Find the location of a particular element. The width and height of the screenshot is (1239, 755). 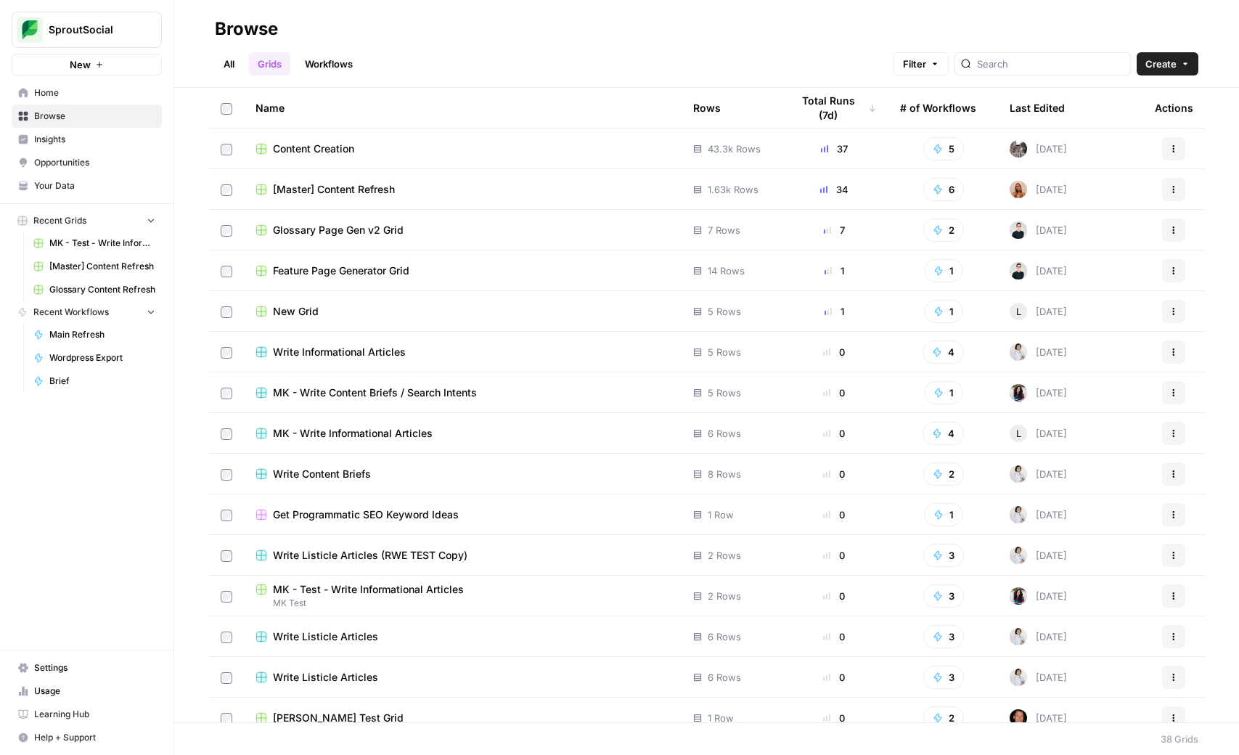

div: 1 is located at coordinates (834, 271).